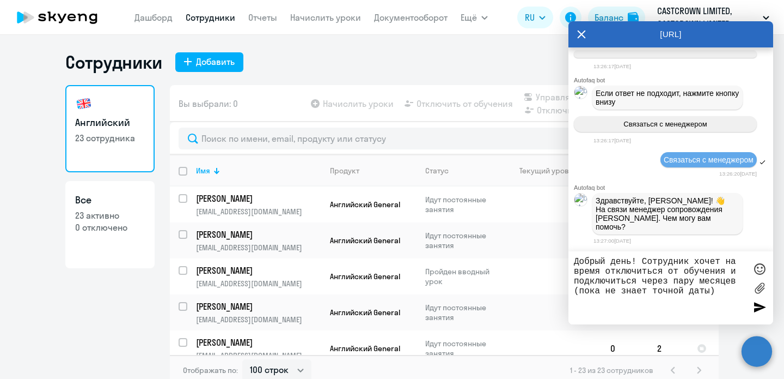 This screenshot has width=784, height=379. I want to click on button: RU, so click(535, 17).